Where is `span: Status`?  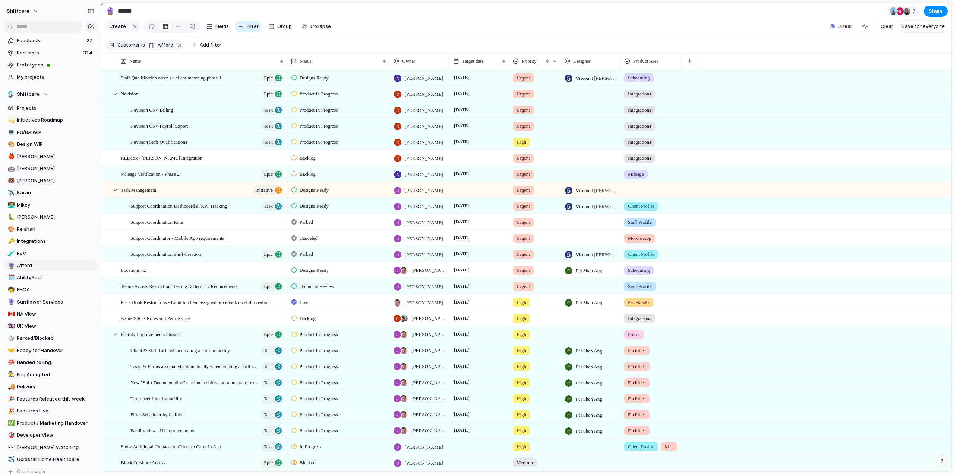
span: Status is located at coordinates (306, 61).